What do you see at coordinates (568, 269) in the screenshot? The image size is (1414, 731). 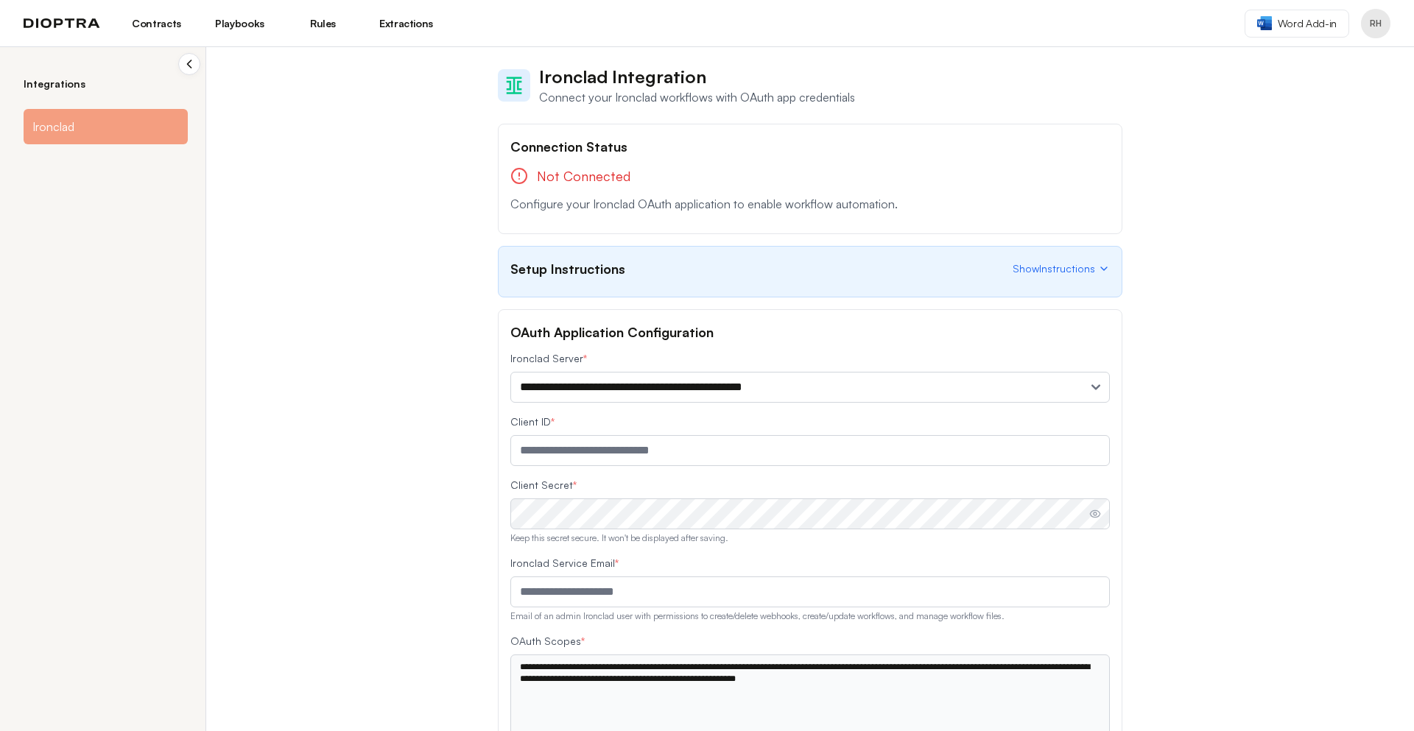 I see `h2: Setup Instructions` at bounding box center [568, 269].